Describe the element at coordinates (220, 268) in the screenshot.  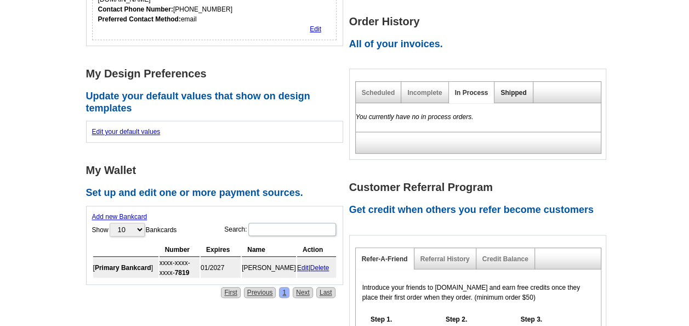
I see `td: 01/2027` at that location.